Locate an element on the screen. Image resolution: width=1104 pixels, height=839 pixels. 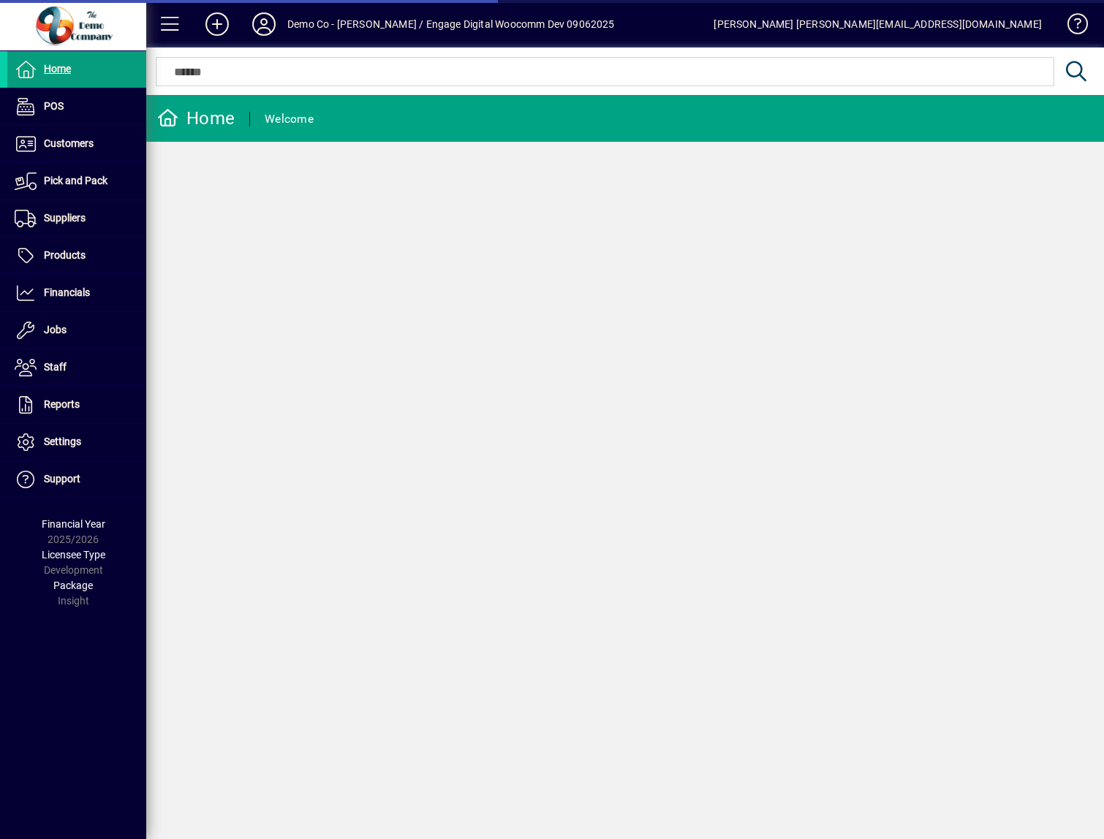
span: Financial Year is located at coordinates (73, 524).